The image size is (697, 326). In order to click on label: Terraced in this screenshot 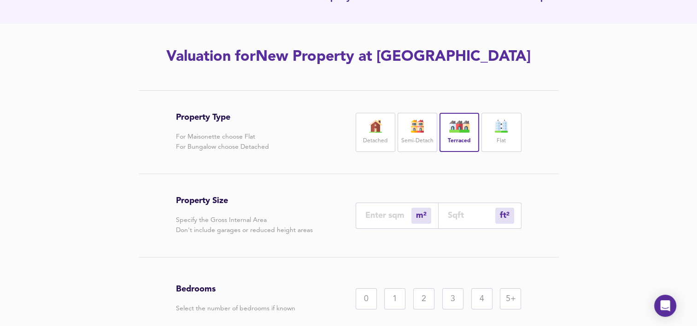, I will do `click(459, 141)`.